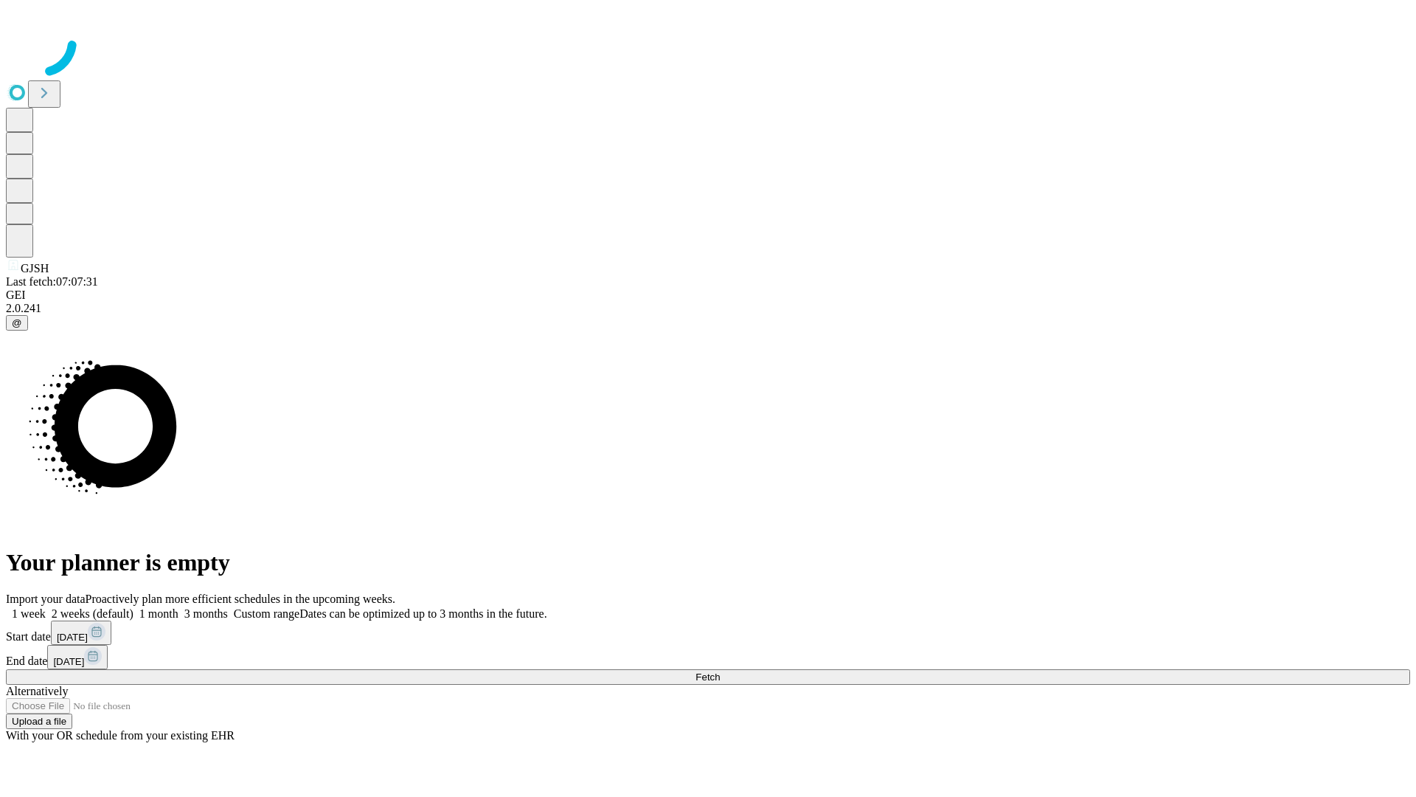 The height and width of the screenshot is (797, 1416). I want to click on span: GJSH, so click(35, 268).